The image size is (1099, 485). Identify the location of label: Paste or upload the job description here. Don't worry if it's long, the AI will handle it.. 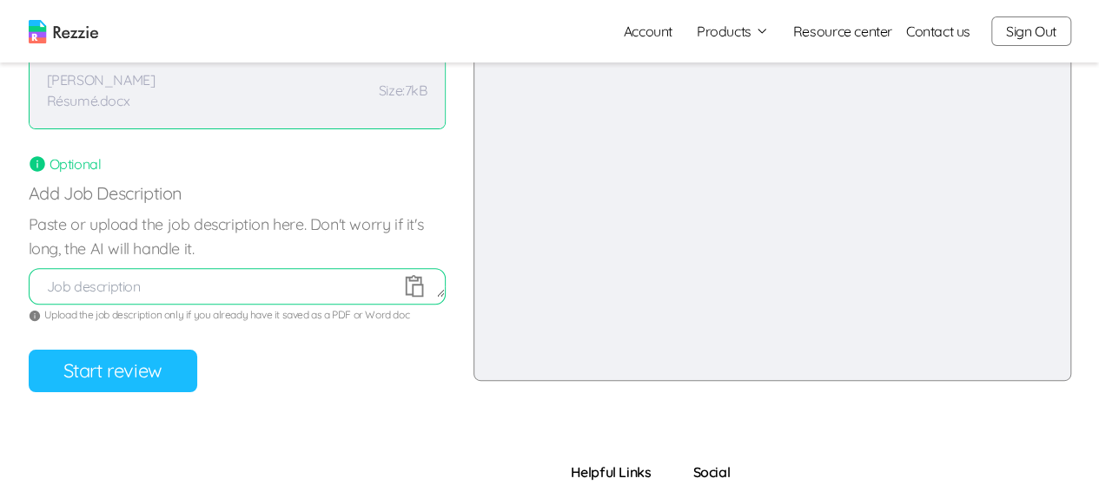
(237, 237).